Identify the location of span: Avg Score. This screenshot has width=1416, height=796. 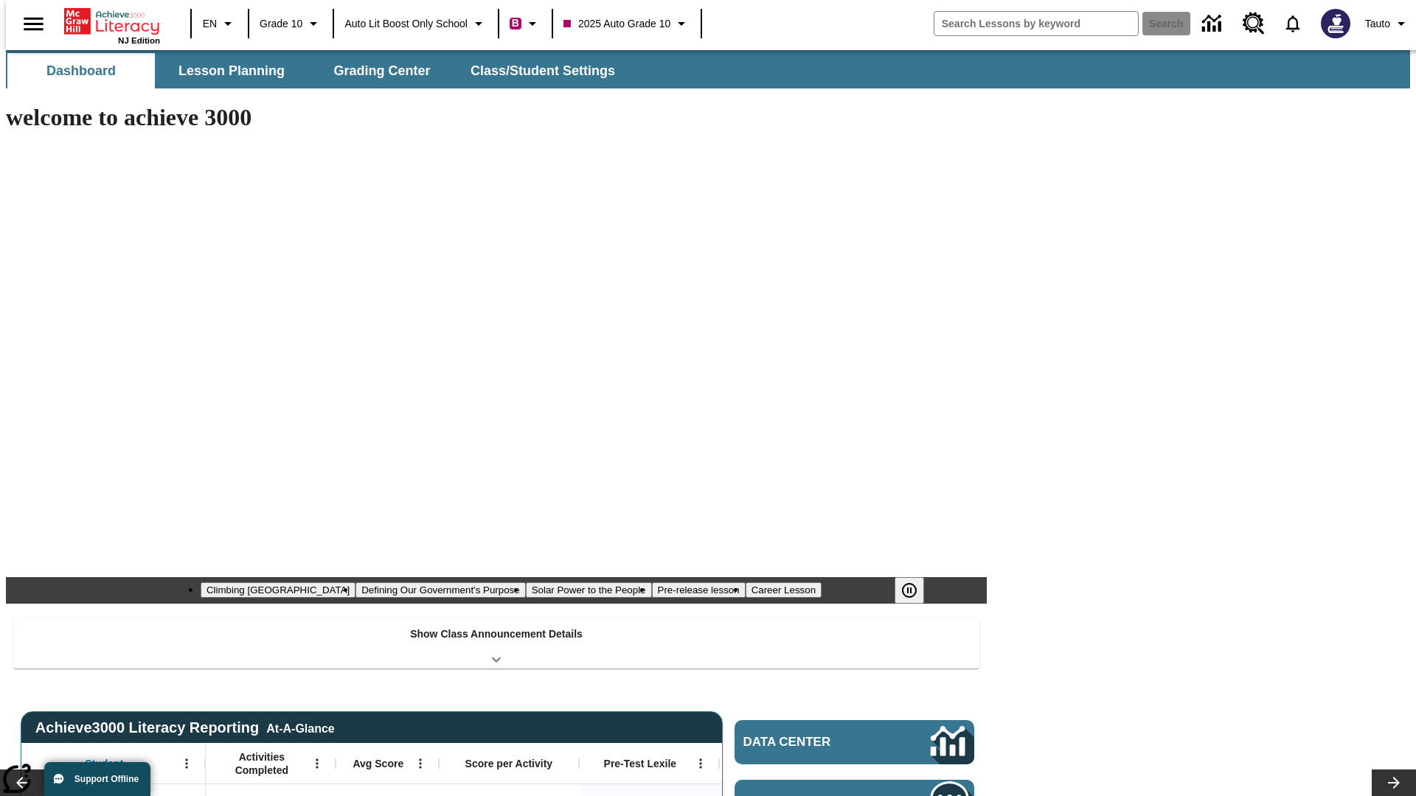
(378, 764).